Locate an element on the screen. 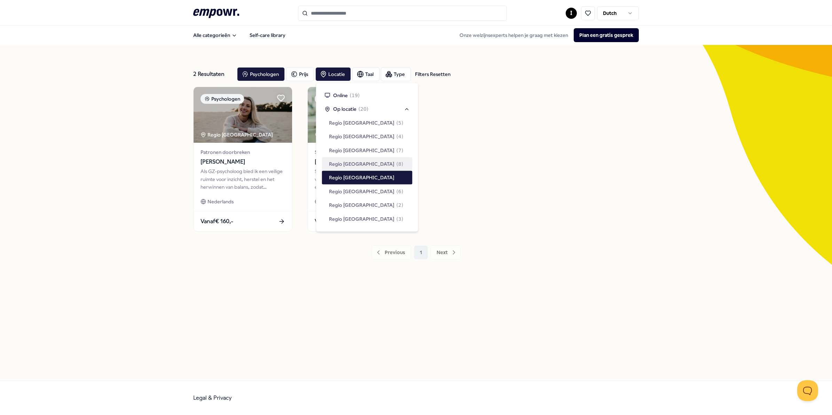 The width and height of the screenshot is (832, 415). span: ( 2 ) is located at coordinates (400, 205).